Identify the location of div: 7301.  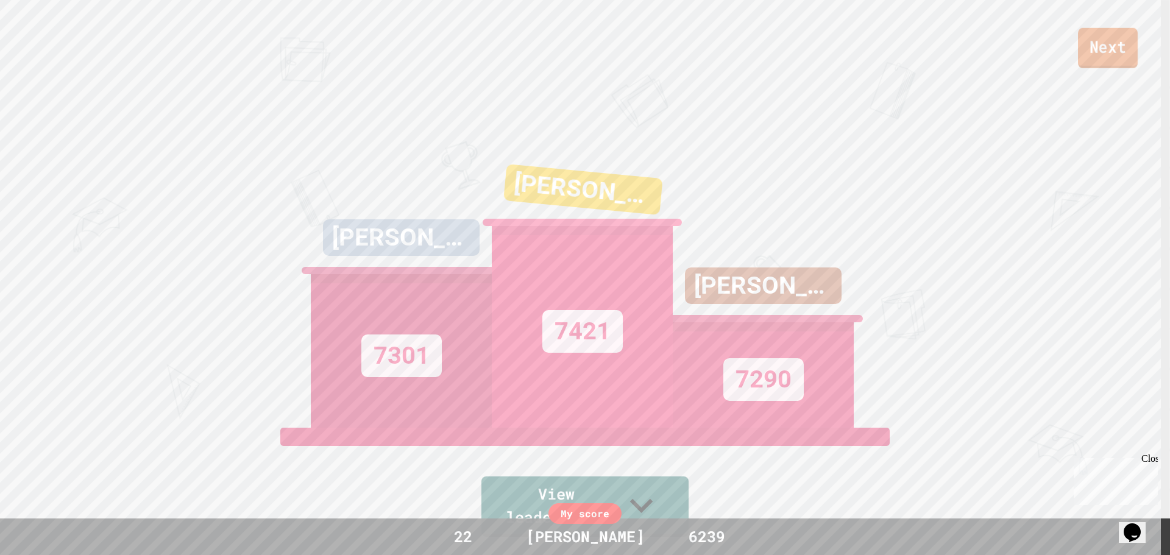
(402, 356).